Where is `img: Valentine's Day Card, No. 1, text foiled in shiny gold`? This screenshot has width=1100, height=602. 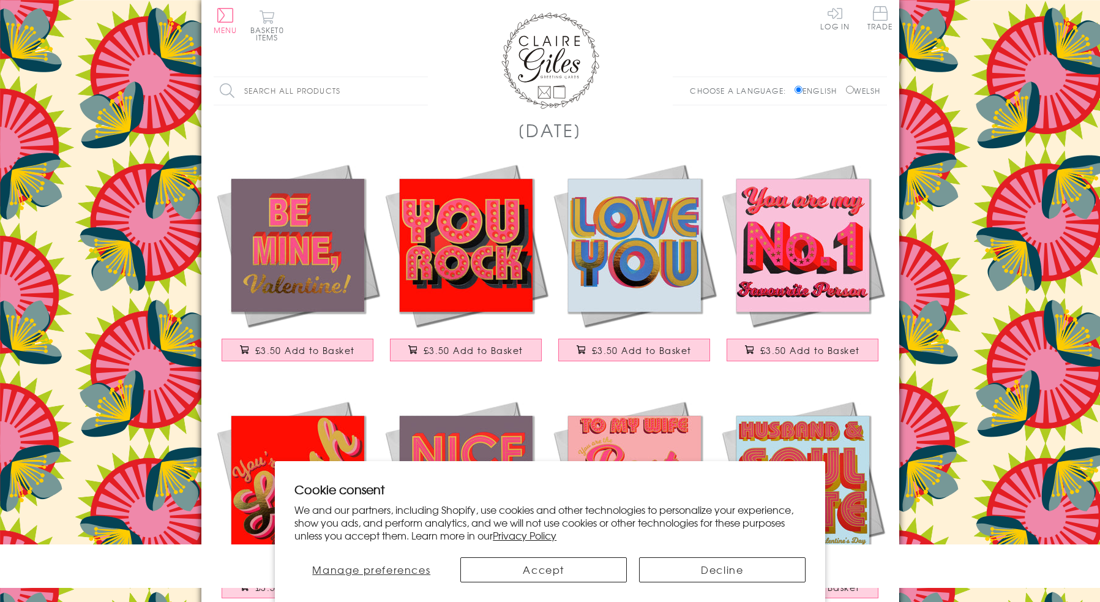
img: Valentine's Day Card, No. 1, text foiled in shiny gold is located at coordinates (803, 245).